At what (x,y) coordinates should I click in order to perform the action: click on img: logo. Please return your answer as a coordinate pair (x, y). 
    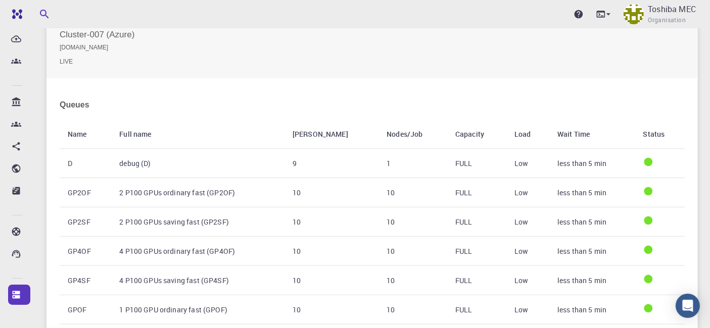
    Looking at the image, I should click on (15, 14).